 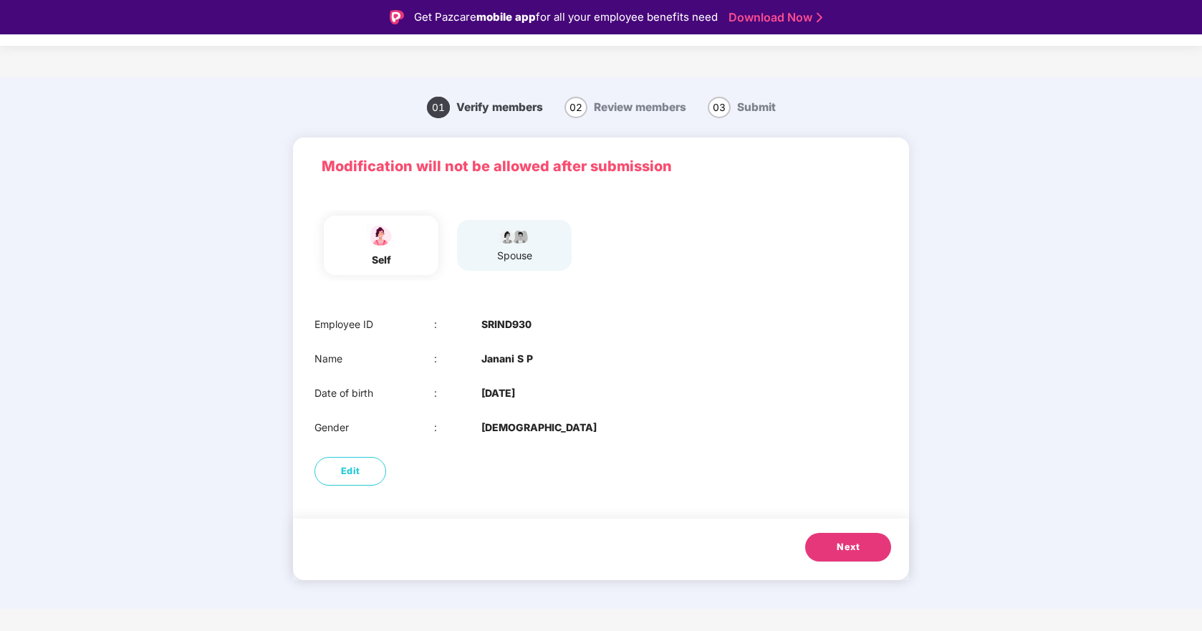 What do you see at coordinates (566, 17) in the screenshot?
I see `div: Get Pazcare for all your employee benefits need` at bounding box center [566, 17].